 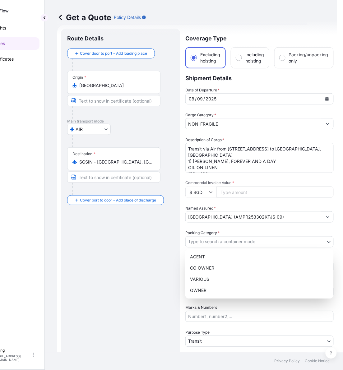 I want to click on p: Policy Details, so click(x=127, y=17).